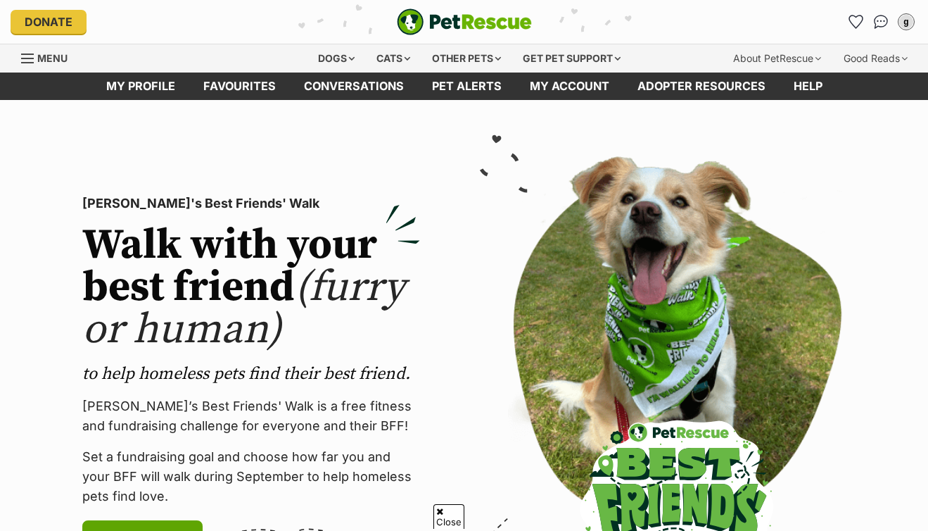  I want to click on a: Pet alerts, so click(466, 86).